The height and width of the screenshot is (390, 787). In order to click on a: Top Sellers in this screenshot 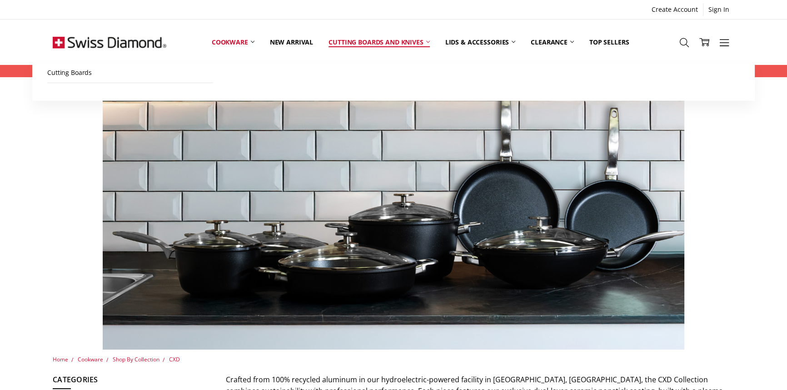, I will do `click(609, 42)`.